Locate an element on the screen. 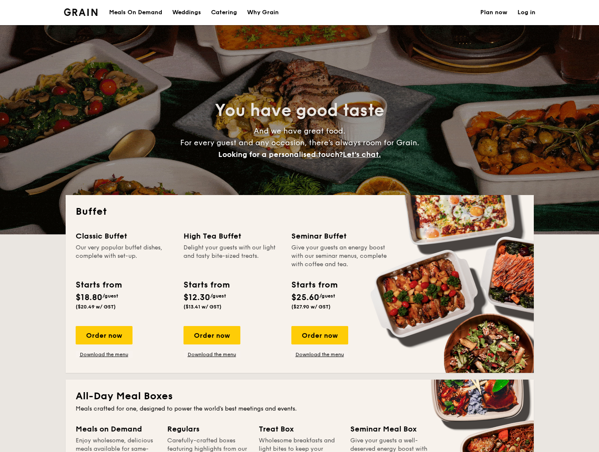 The width and height of the screenshot is (599, 452). div: Classic Buffet is located at coordinates (125, 236).